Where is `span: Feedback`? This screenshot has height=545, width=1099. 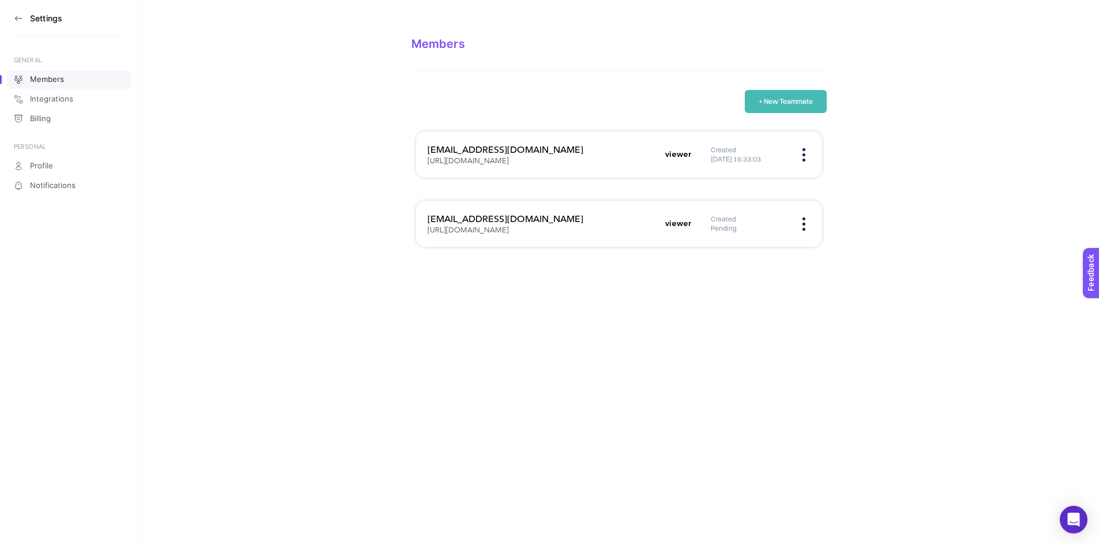
span: Feedback is located at coordinates (25, 8).